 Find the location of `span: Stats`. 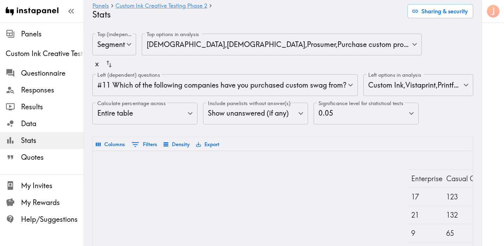

span: Stats is located at coordinates (52, 140).